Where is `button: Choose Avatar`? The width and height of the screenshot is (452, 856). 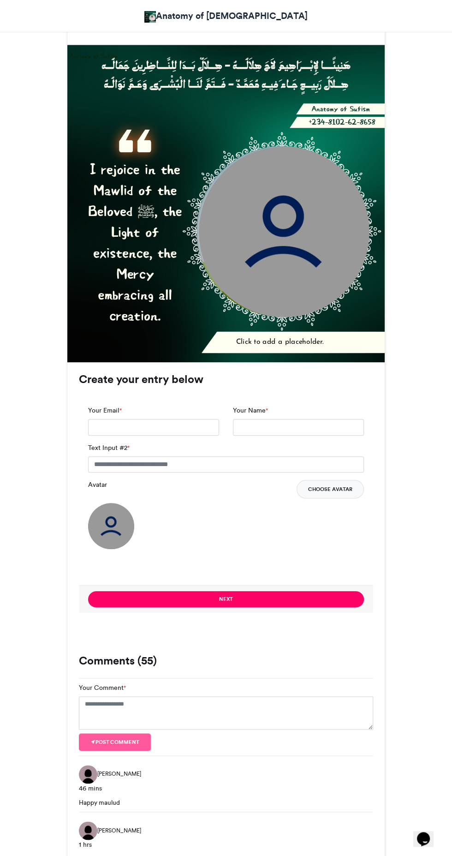
button: Choose Avatar is located at coordinates (330, 489).